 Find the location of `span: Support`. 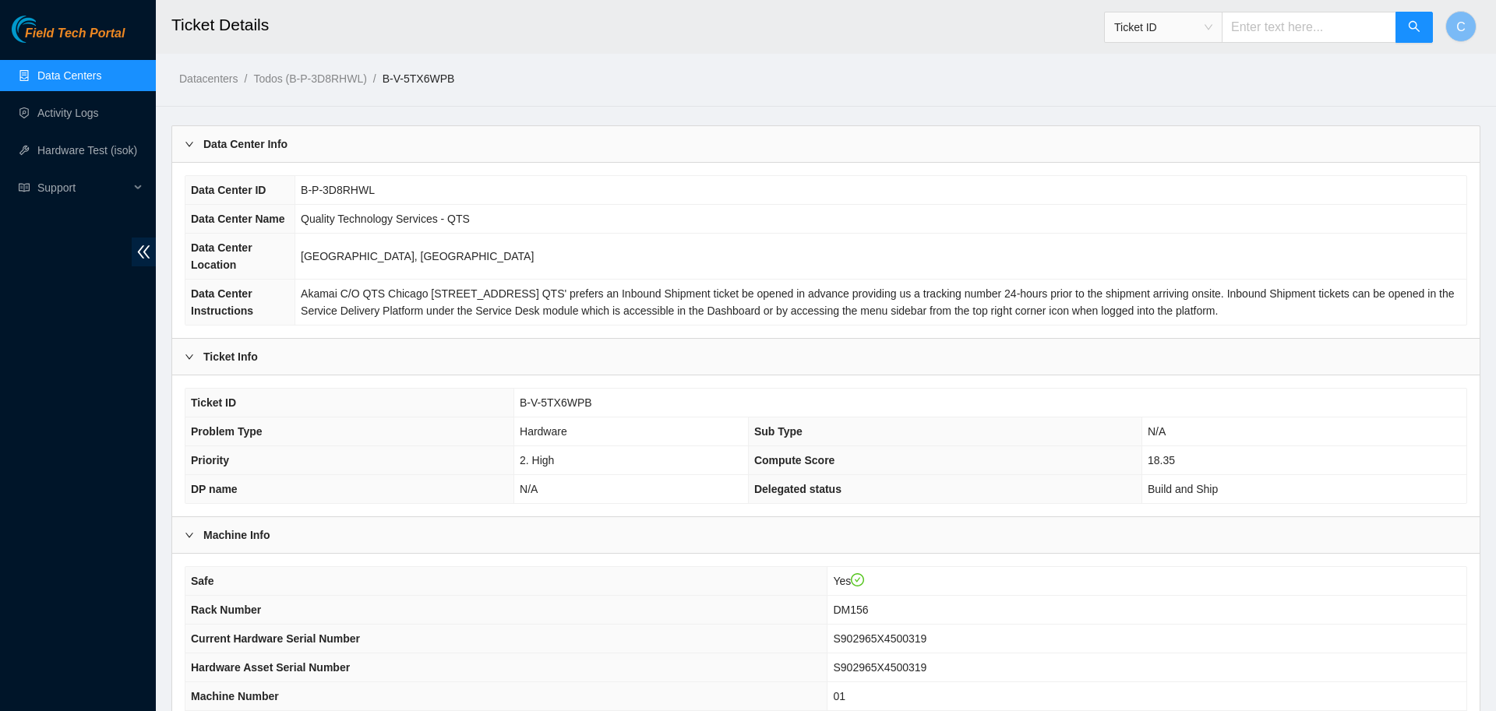

span: Support is located at coordinates (83, 188).